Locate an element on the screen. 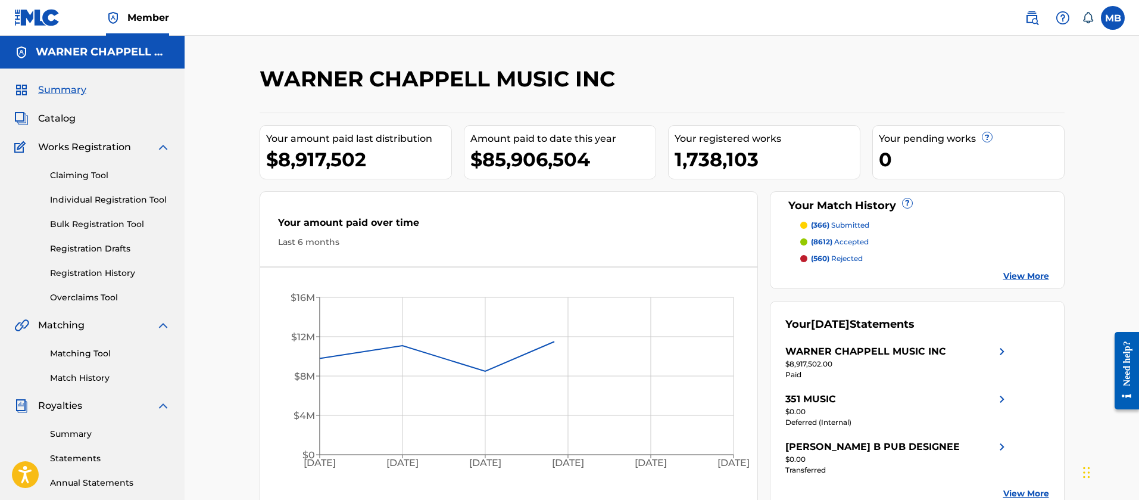  div: Your Statements is located at coordinates (850, 324).